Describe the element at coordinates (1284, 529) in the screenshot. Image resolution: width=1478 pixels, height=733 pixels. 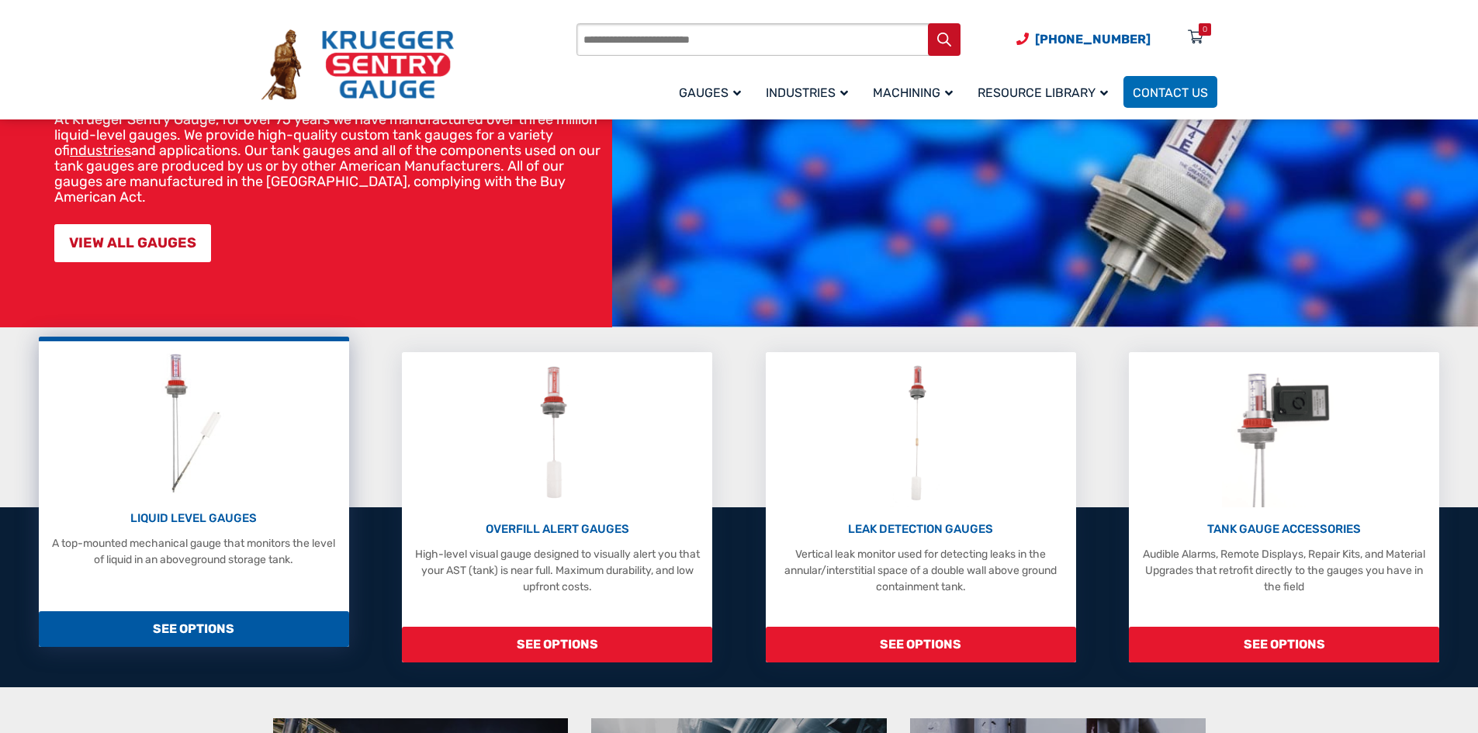
I see `p: TANK GAUGE ACCESSORIES` at that location.